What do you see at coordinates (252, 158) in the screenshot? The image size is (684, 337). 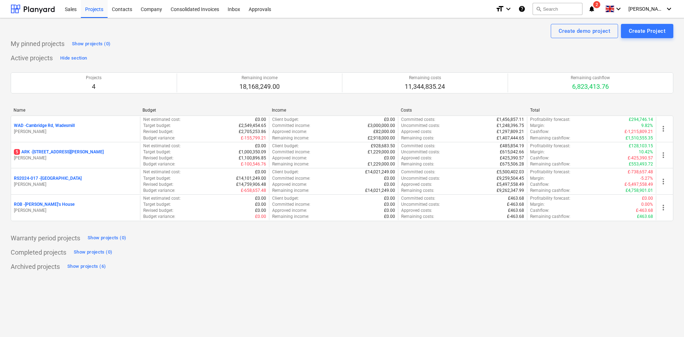 I see `p: £1,100,896.85` at bounding box center [252, 158].